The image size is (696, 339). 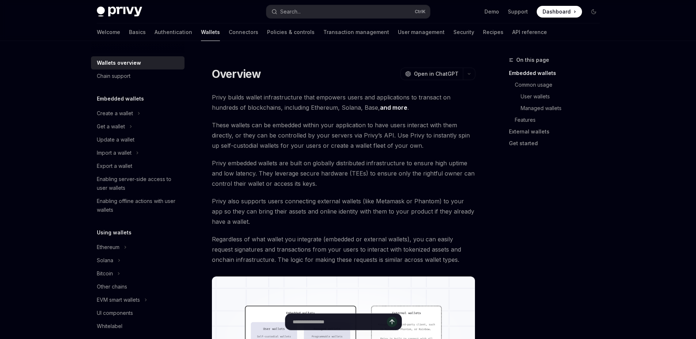 I want to click on a: Get started, so click(x=557, y=143).